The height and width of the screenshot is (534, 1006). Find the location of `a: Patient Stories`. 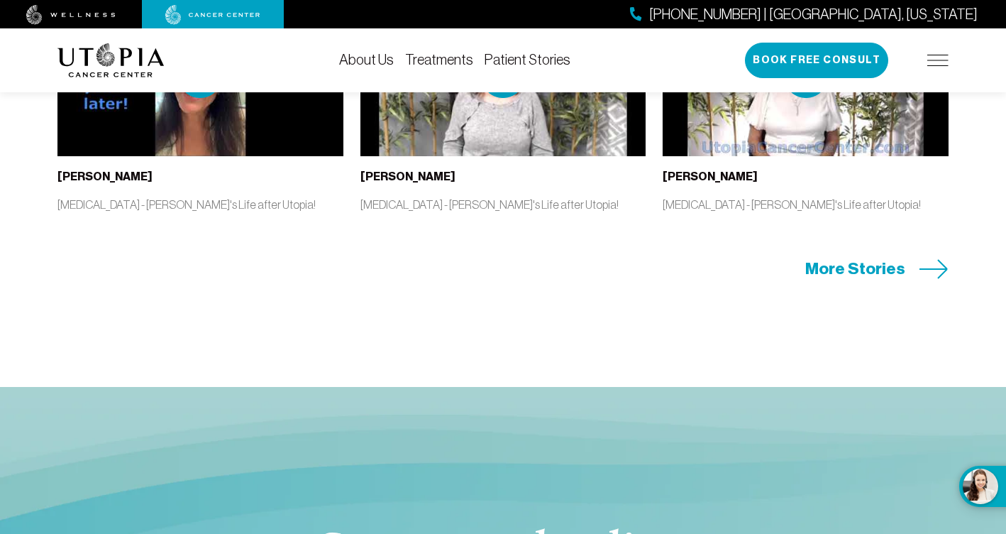

a: Patient Stories is located at coordinates (527, 60).